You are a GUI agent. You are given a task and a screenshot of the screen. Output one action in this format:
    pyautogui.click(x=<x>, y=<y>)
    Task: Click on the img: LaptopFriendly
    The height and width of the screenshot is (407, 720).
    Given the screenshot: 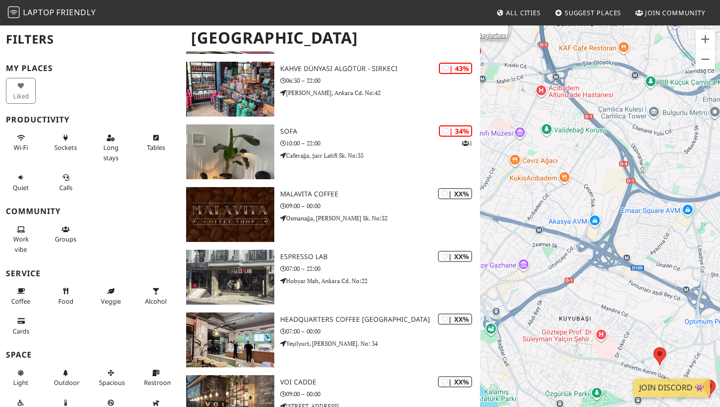 What is the action you would take?
    pyautogui.click(x=14, y=12)
    